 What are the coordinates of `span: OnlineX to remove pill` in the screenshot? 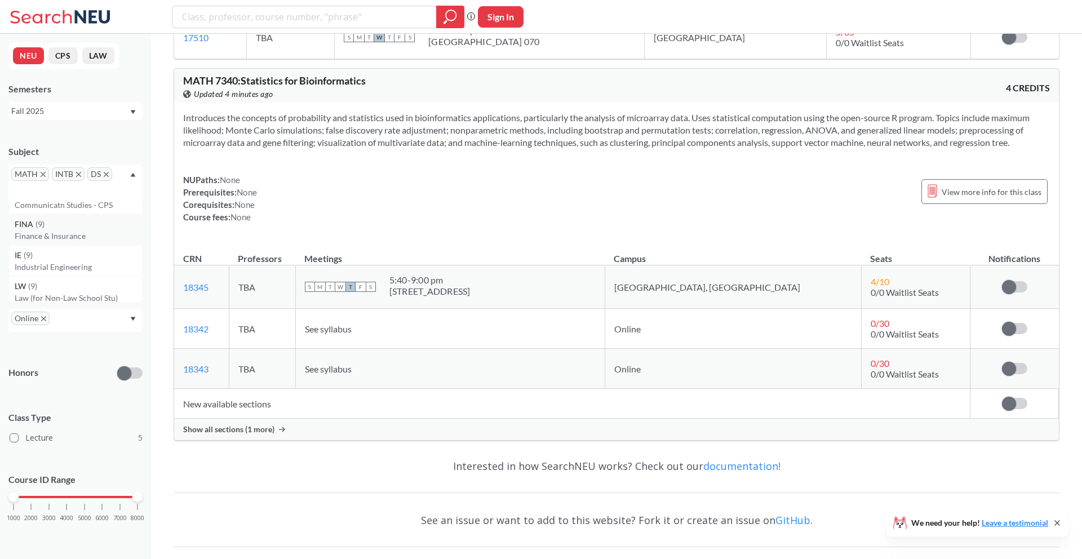 It's located at (30, 318).